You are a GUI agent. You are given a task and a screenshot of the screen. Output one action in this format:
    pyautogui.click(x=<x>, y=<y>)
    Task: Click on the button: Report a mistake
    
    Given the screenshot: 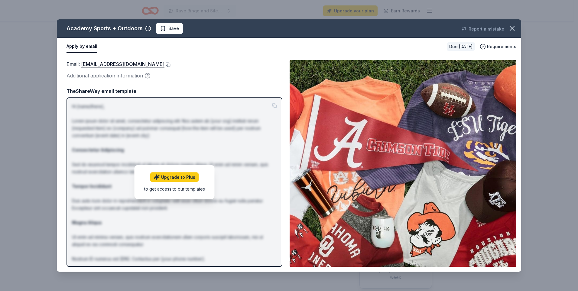 What is the action you would take?
    pyautogui.click(x=483, y=29)
    